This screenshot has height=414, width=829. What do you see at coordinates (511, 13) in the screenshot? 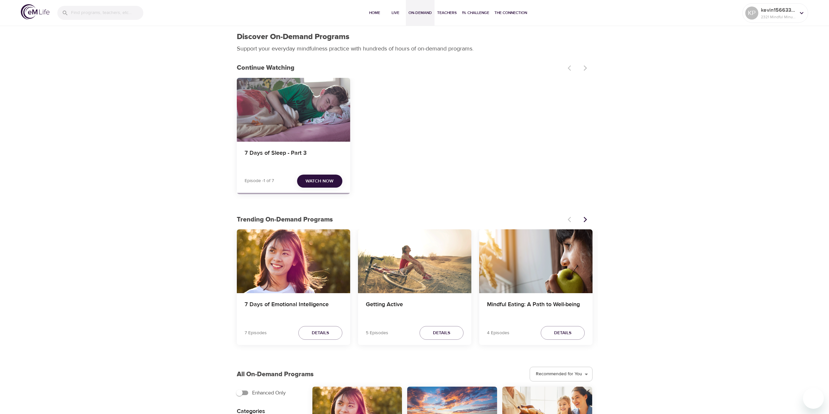
I see `span: The Connection` at bounding box center [511, 13].